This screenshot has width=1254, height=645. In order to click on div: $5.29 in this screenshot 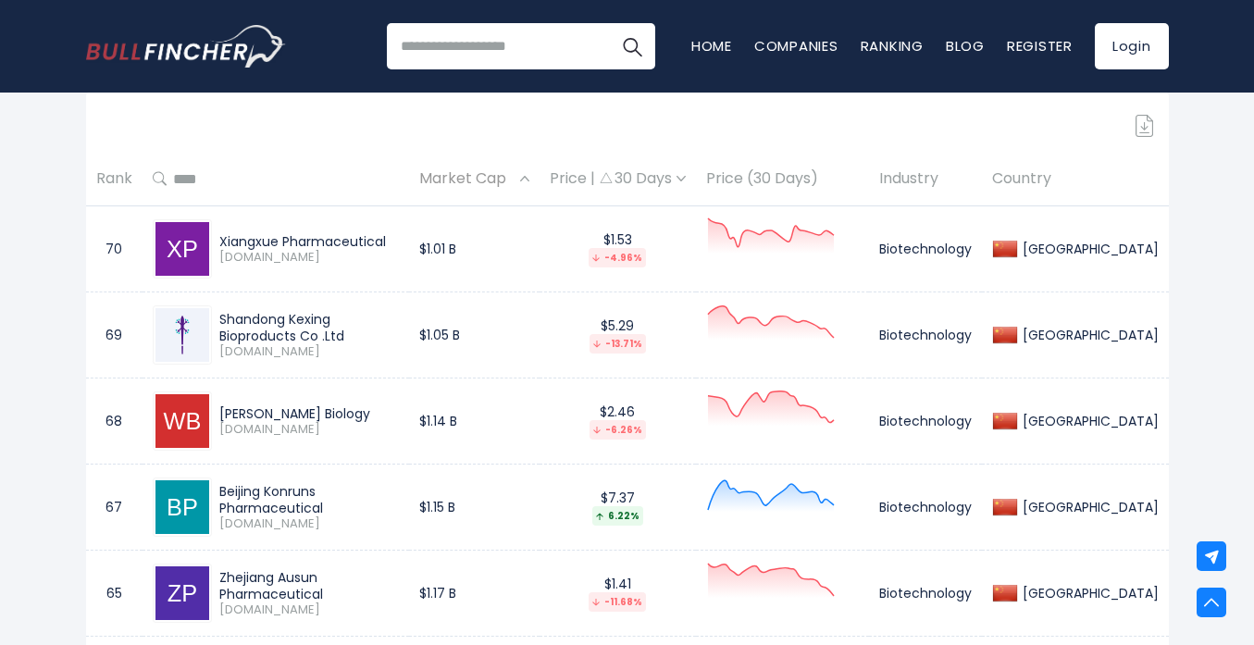, I will do `click(618, 335)`.